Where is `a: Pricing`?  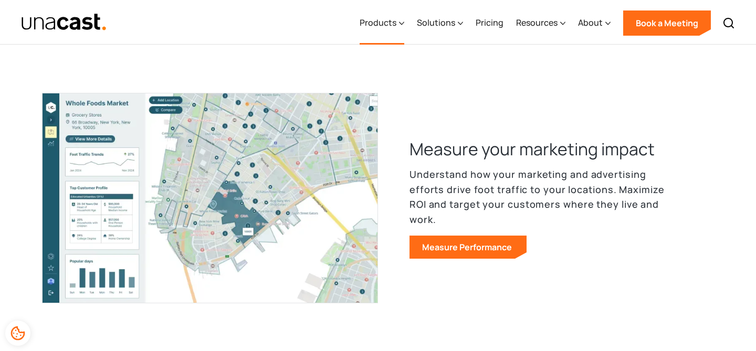 a: Pricing is located at coordinates (489, 23).